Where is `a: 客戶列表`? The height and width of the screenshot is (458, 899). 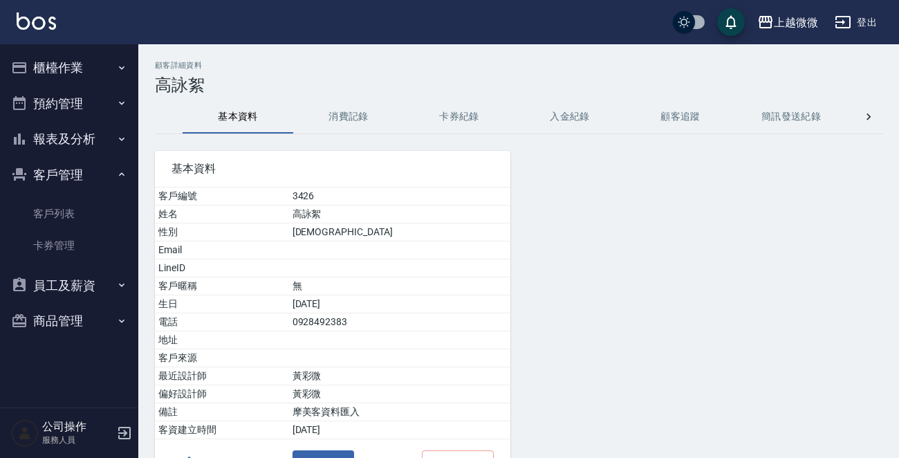 a: 客戶列表 is located at coordinates (69, 214).